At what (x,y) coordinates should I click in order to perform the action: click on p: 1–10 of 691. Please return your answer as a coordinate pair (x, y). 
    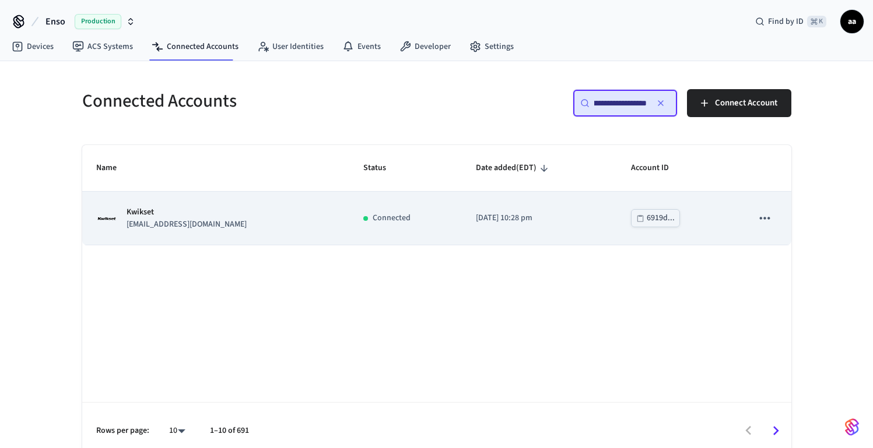
    Looking at the image, I should click on (229, 431).